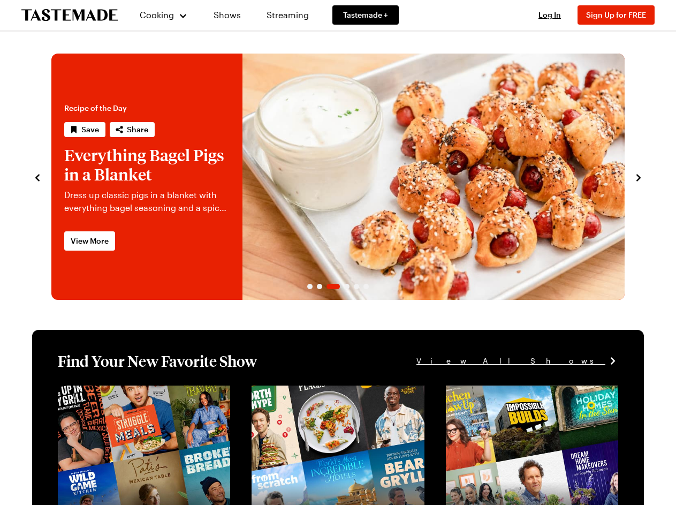 The width and height of the screenshot is (676, 505). I want to click on span: View All Shows, so click(511, 361).